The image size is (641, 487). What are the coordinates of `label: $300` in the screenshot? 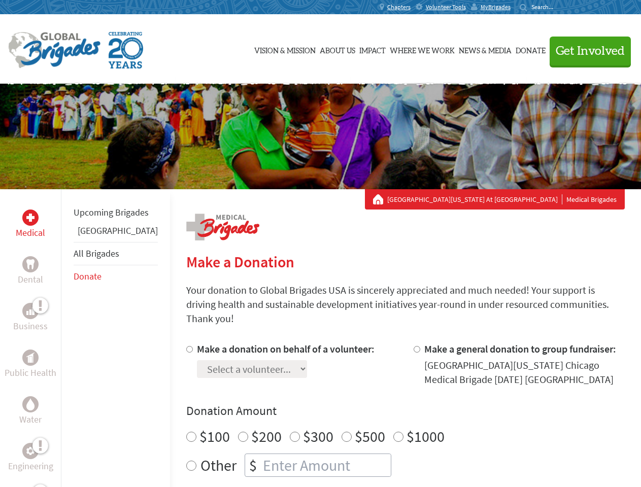 It's located at (318, 437).